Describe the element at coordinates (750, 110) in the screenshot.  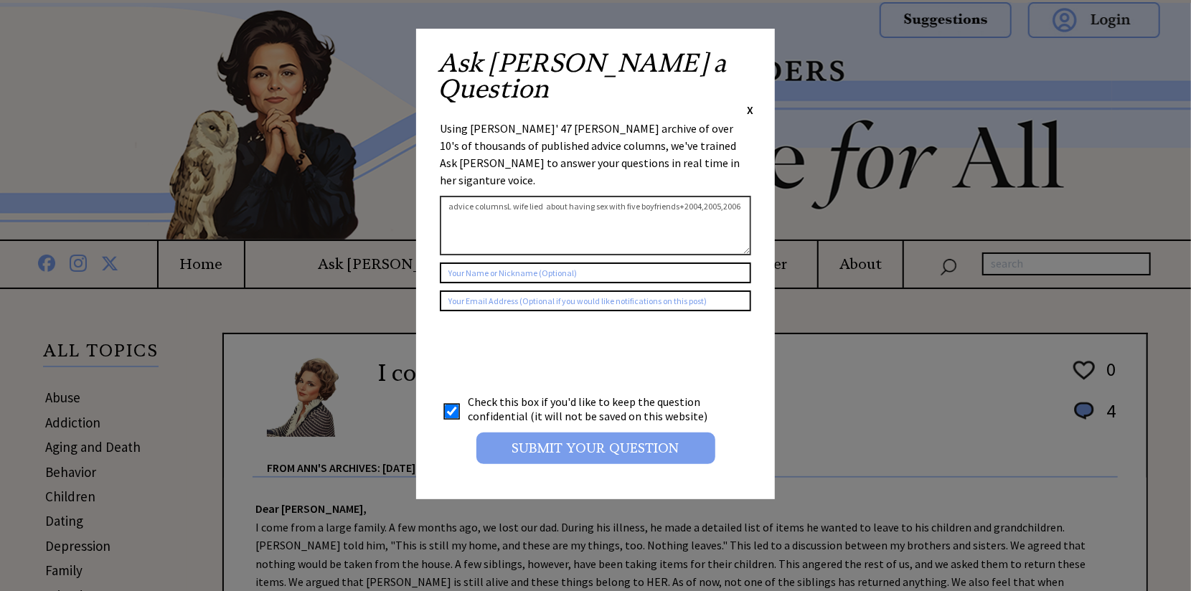
I see `span: X` at that location.